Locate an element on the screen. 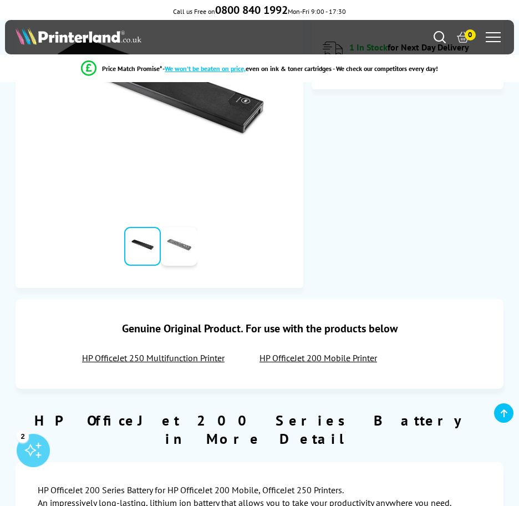 The height and width of the screenshot is (506, 519). div: Genuine Original Product. For use with the products below is located at coordinates (259, 328).